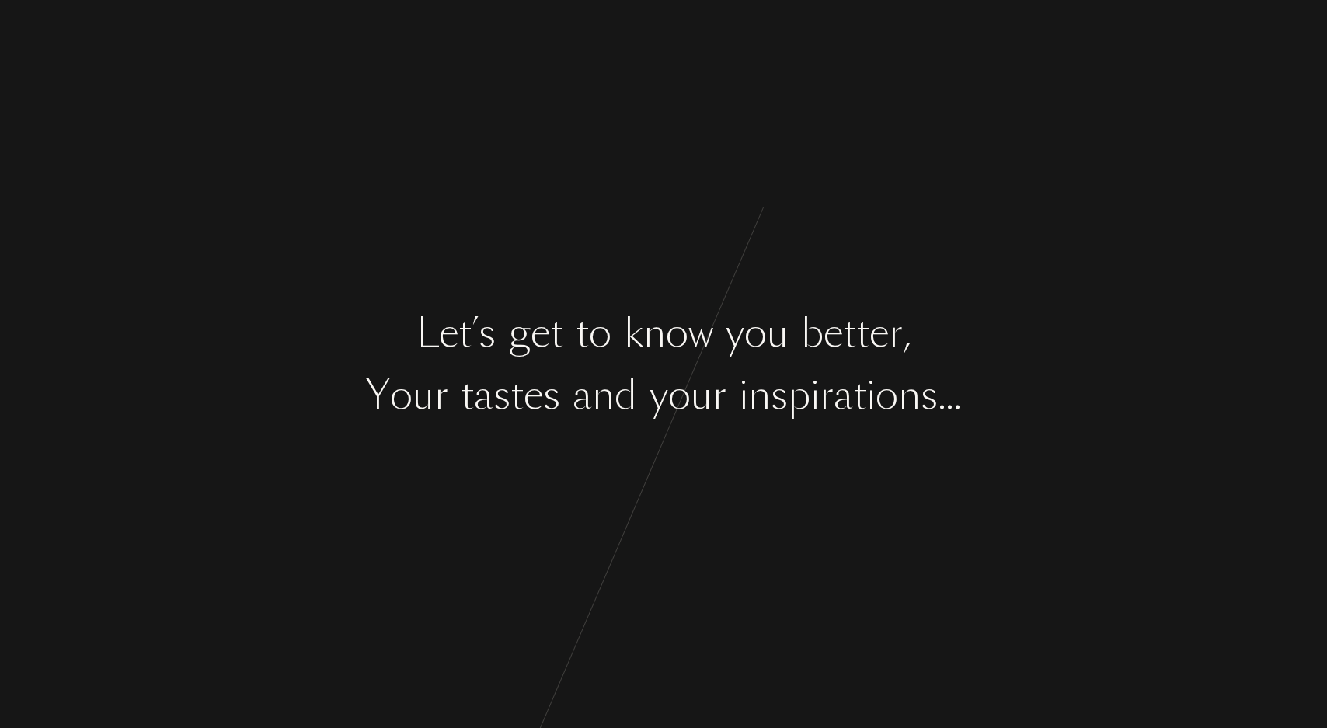 The image size is (1327, 728). I want to click on div: d, so click(625, 395).